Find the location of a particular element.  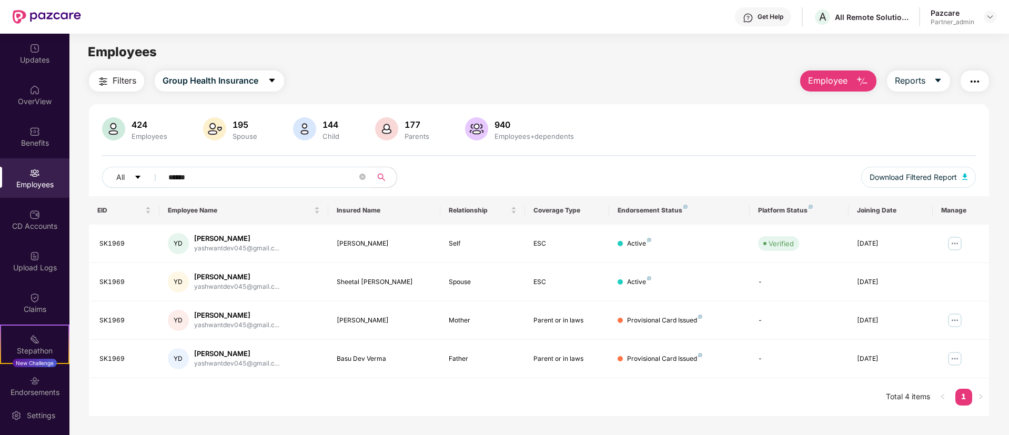

div: Parents is located at coordinates (417, 136).